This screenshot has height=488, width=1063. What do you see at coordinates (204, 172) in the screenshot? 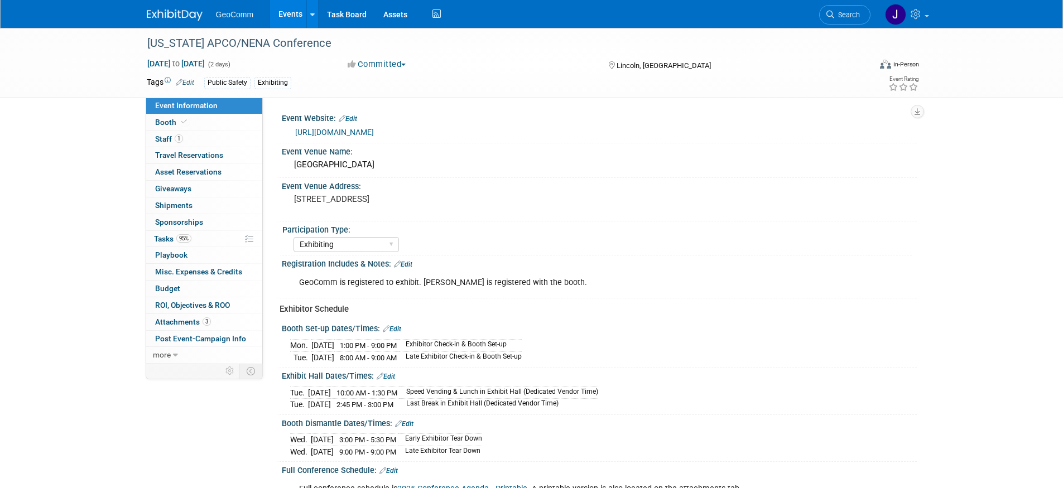
I see `a: Asset Reservations` at bounding box center [204, 172].